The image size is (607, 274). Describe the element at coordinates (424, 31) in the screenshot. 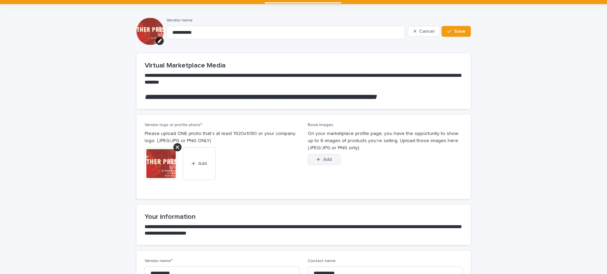

I see `button: Cancel` at that location.